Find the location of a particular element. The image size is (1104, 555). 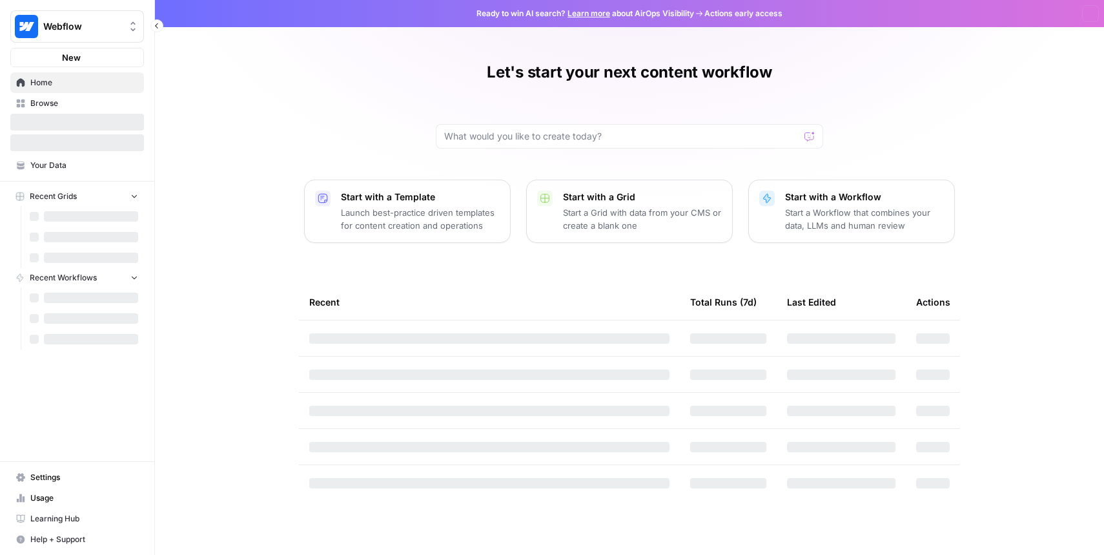

a: Settings is located at coordinates (77, 477).